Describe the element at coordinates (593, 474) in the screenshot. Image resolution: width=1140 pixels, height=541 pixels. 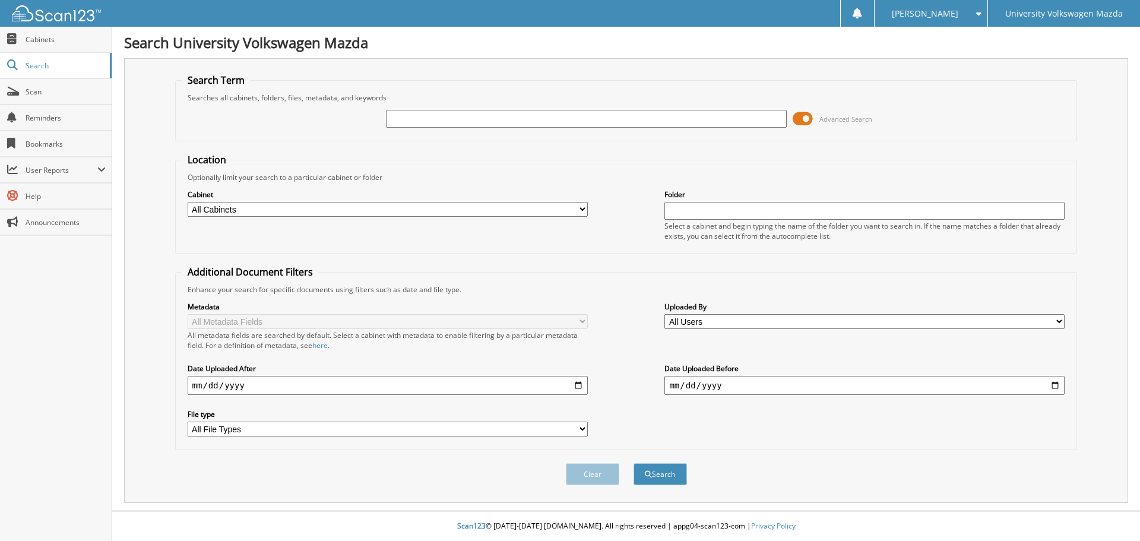
I see `button: Clear` at that location.